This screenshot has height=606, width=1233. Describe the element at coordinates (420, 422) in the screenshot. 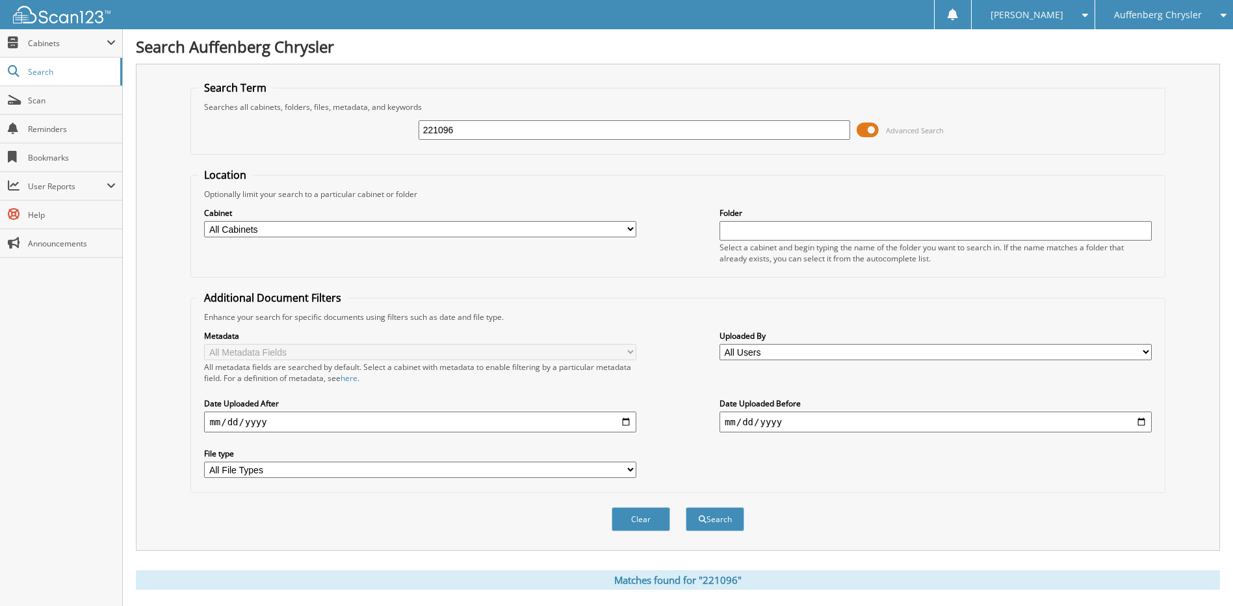

I see `input: start` at that location.